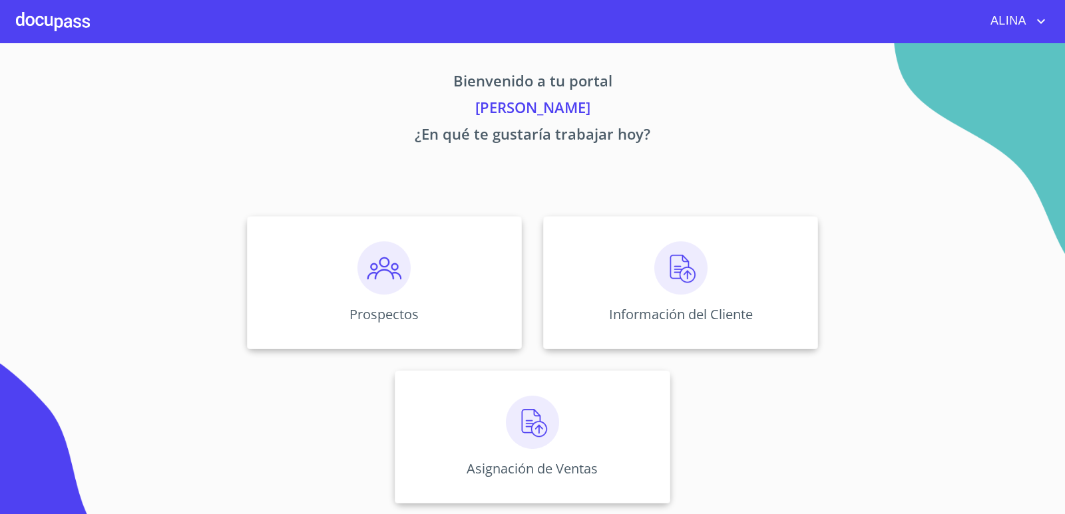  What do you see at coordinates (532, 83) in the screenshot?
I see `p: Bienvenido a tu portal` at bounding box center [532, 83].